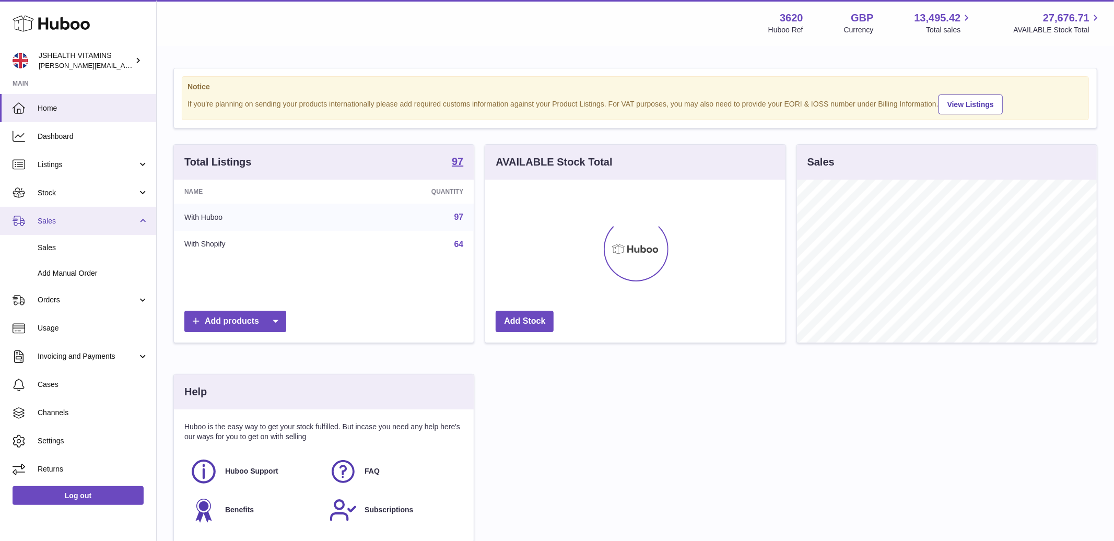 This screenshot has height=541, width=1114. I want to click on span: 13,495.42, so click(937, 18).